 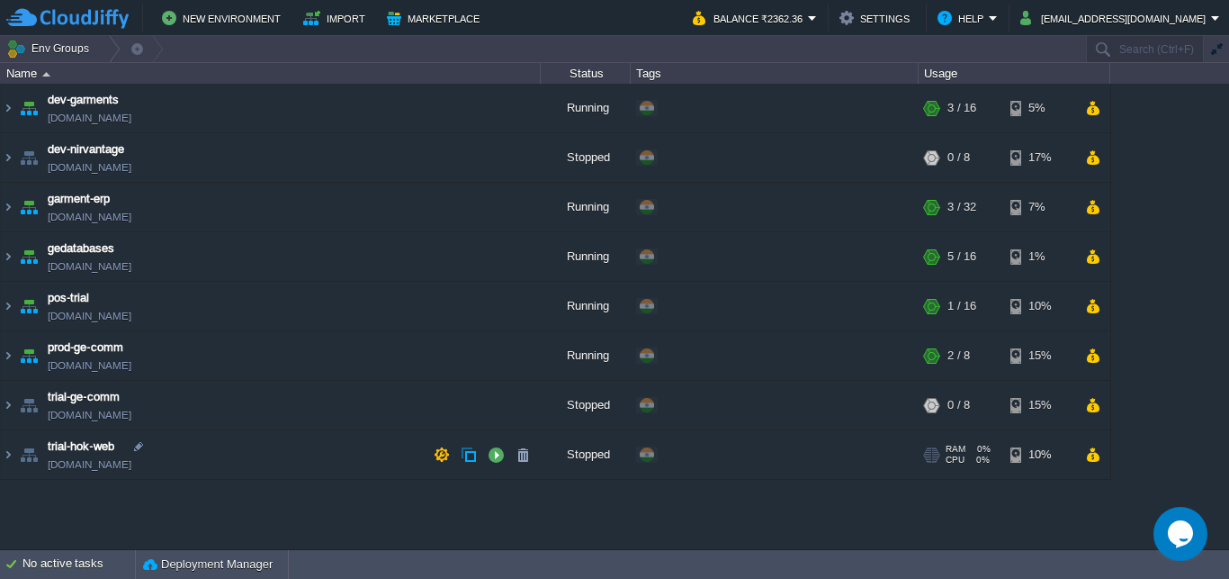 I want to click on div: 1%, so click(x=1040, y=257).